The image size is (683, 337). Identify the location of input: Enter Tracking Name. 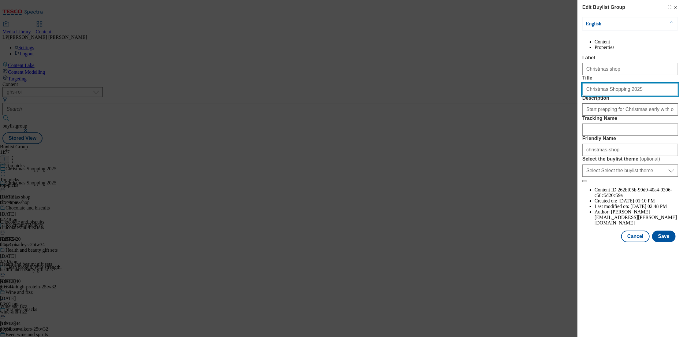
(630, 130).